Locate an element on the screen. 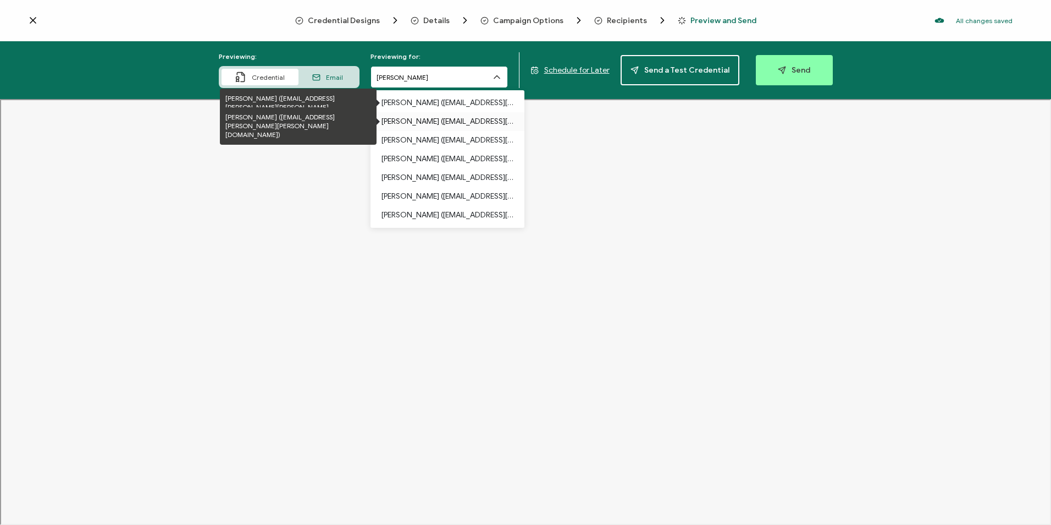  div: Chat Widget is located at coordinates (1024, 498).